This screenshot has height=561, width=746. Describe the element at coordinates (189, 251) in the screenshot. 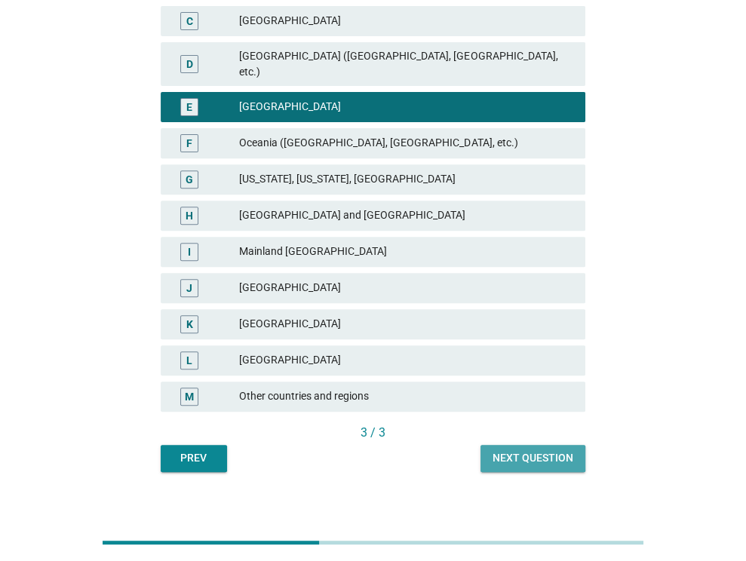

I see `div: I` at that location.